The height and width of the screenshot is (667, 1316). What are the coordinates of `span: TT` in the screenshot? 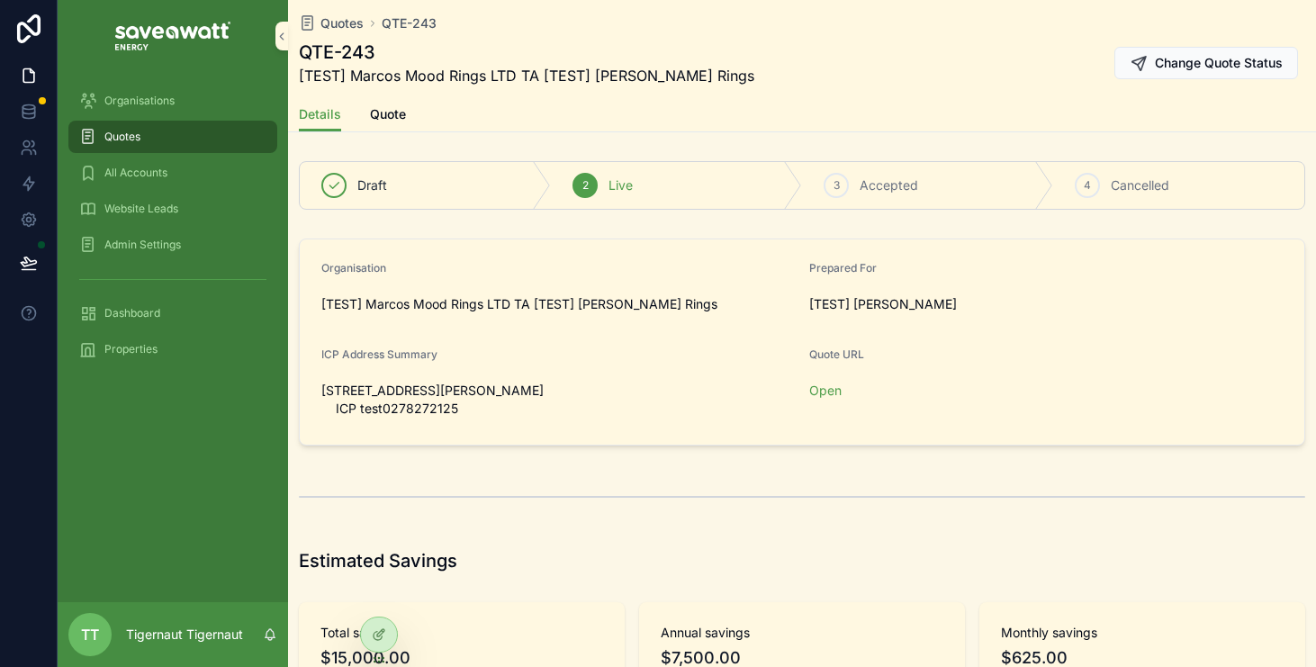 It's located at (90, 635).